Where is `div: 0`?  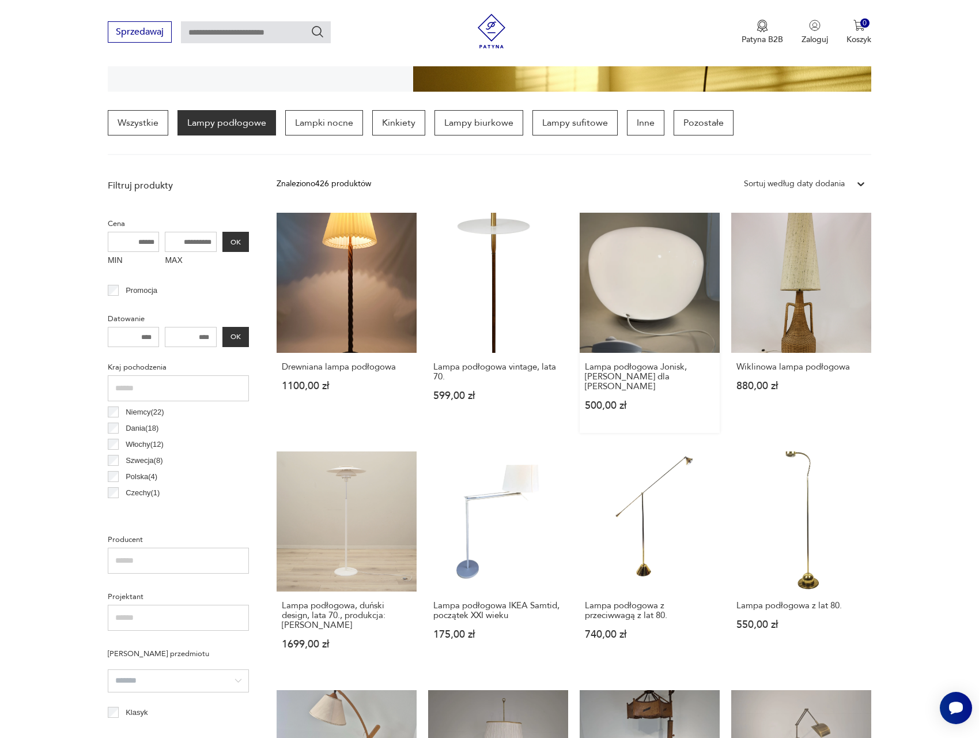 div: 0 is located at coordinates (865, 23).